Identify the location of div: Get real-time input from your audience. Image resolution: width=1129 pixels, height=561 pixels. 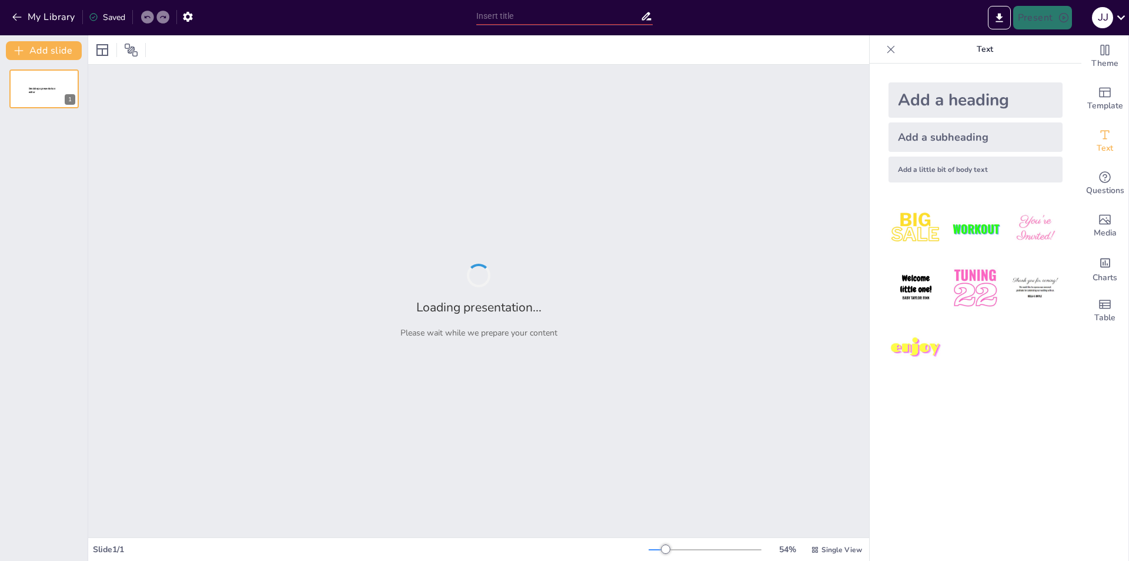
(1105, 184).